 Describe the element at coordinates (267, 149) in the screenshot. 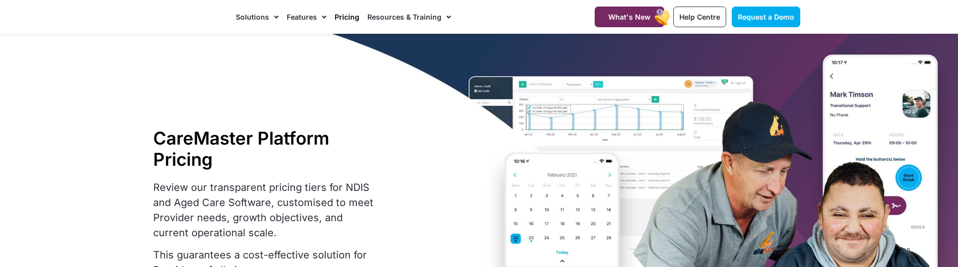

I see `h1: CareMaster Platform Pricing` at that location.